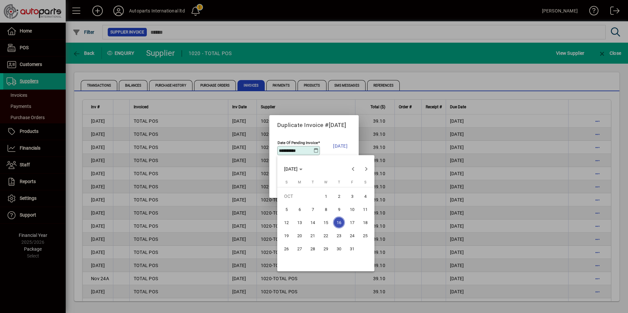 The image size is (628, 313). I want to click on button: Fri Oct 31 2025, so click(352, 249).